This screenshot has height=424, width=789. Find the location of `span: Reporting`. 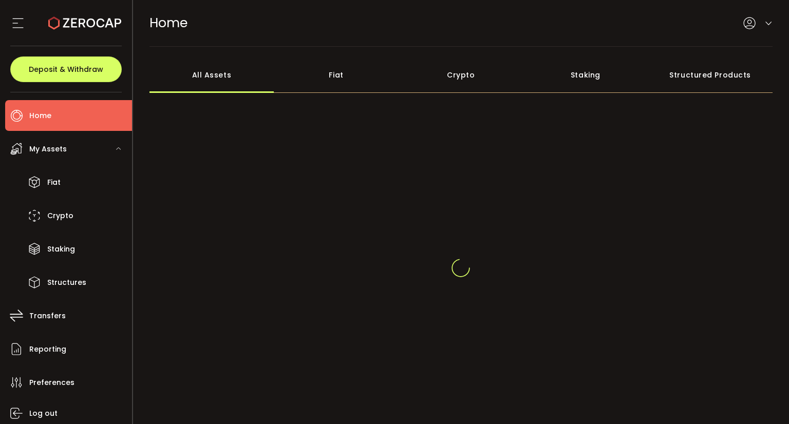

span: Reporting is located at coordinates (48, 349).